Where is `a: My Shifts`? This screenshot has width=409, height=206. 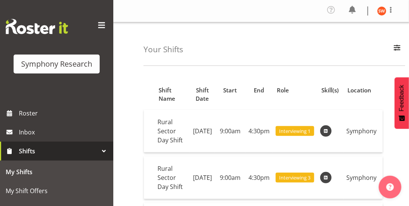
a: My Shifts is located at coordinates (57, 172).